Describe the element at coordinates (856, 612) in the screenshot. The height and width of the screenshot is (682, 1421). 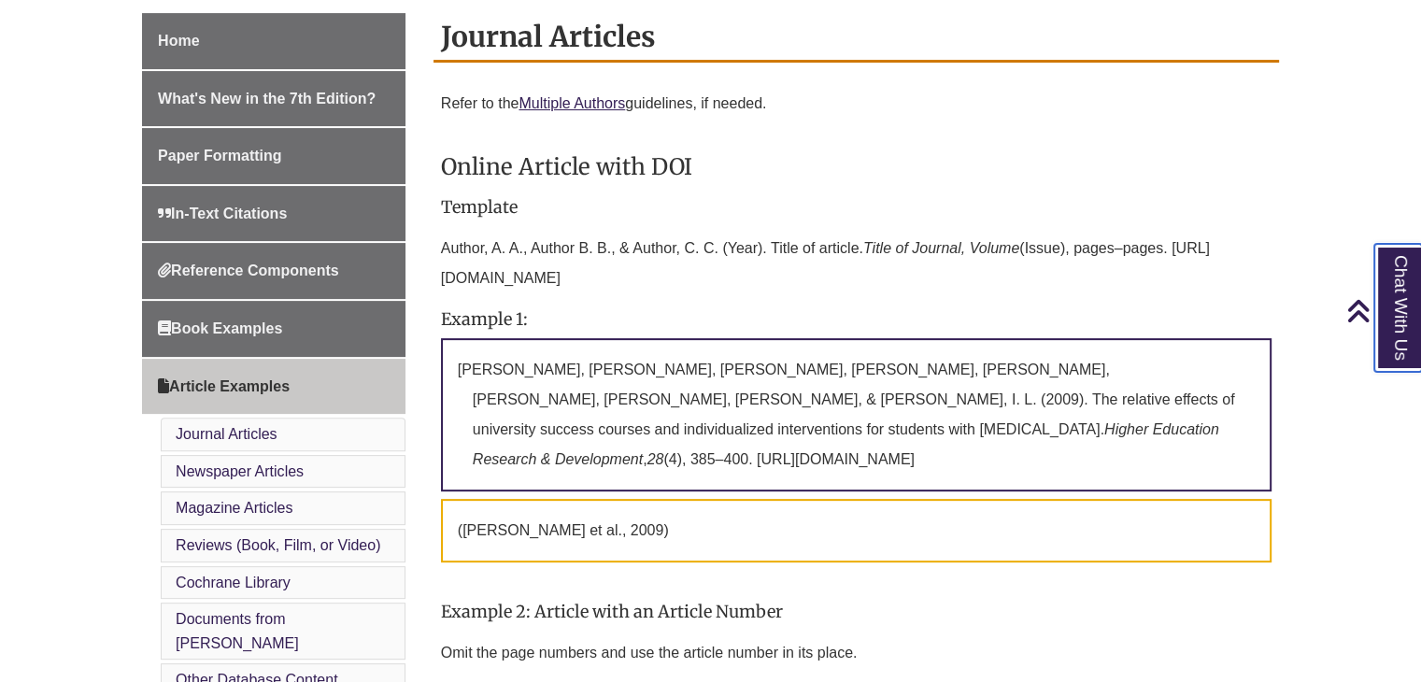
I see `h4: Example 2: Article with an Article Number` at that location.